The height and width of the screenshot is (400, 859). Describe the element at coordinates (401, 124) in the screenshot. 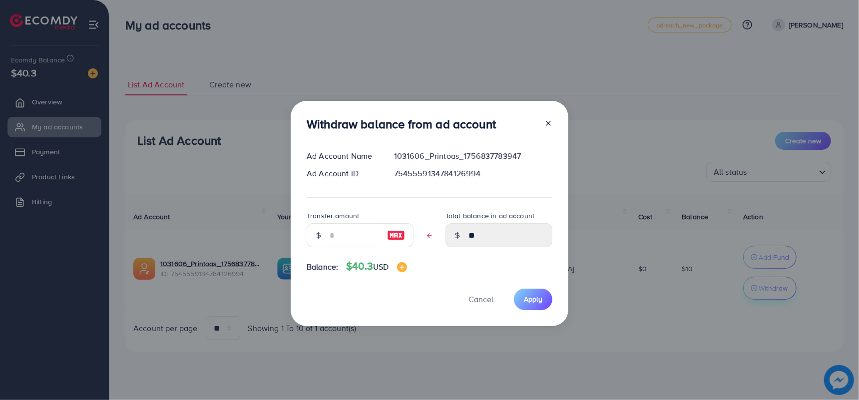

I see `h3: Withdraw balance from ad account` at that location.